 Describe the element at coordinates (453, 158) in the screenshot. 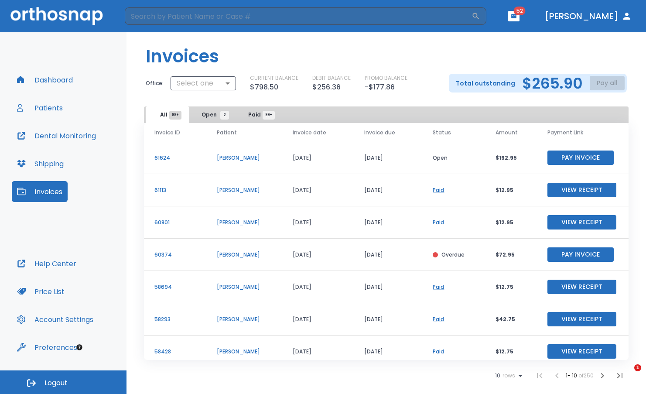

I see `td: Open` at that location.